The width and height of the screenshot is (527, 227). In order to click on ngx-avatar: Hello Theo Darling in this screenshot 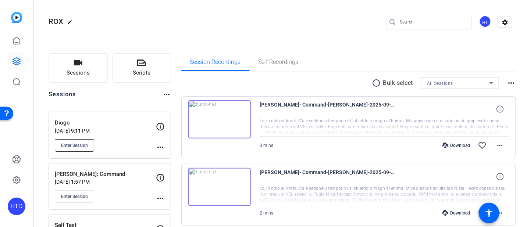, I will do `click(485, 22)`.